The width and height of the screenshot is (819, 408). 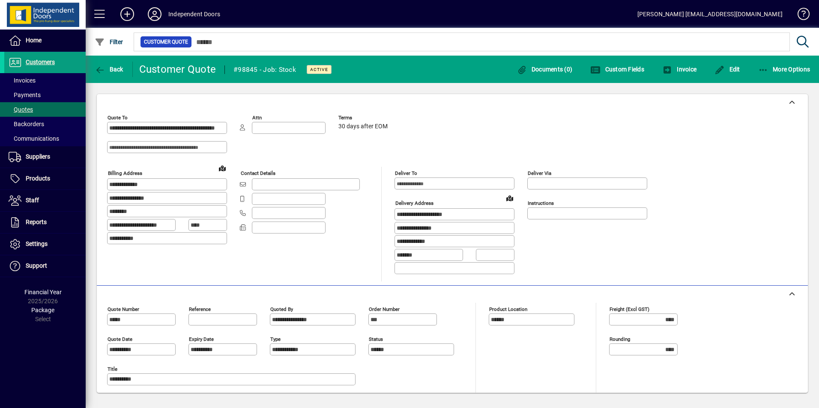 What do you see at coordinates (45, 244) in the screenshot?
I see `a: Settings` at bounding box center [45, 244].